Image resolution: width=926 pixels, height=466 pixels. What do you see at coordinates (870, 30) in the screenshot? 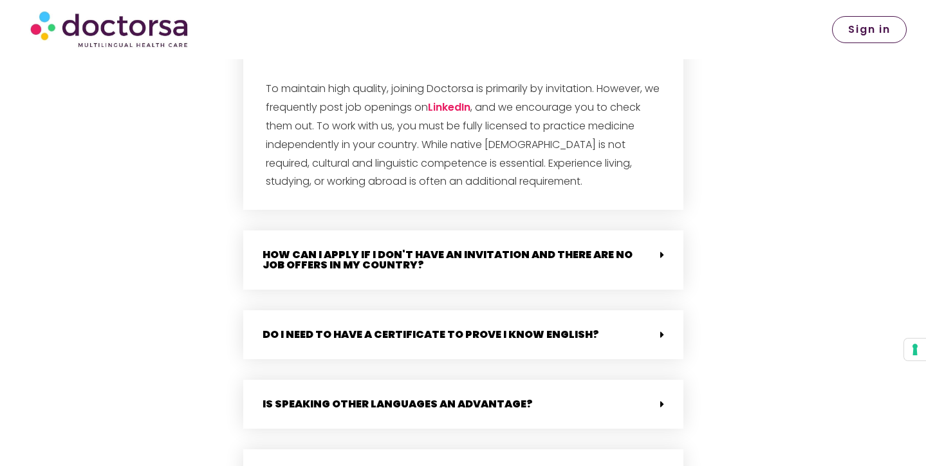
I see `span: Sign in` at bounding box center [870, 30].